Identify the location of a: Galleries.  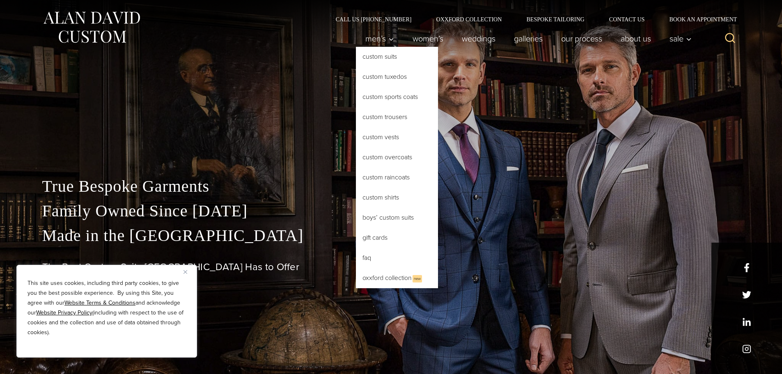
(528, 39).